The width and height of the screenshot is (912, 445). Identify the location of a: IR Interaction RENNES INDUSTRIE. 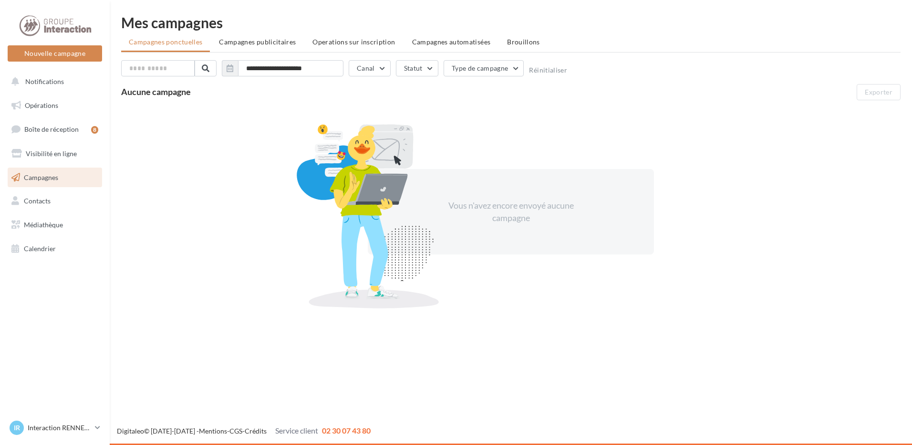
(55, 427).